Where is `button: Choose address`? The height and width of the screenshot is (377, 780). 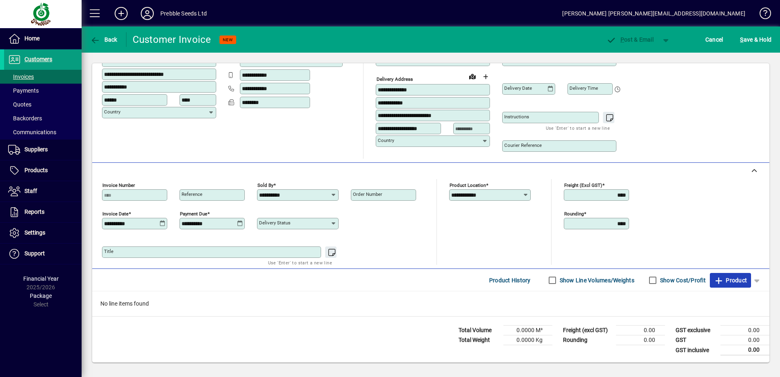
button: Choose address is located at coordinates (486, 77).